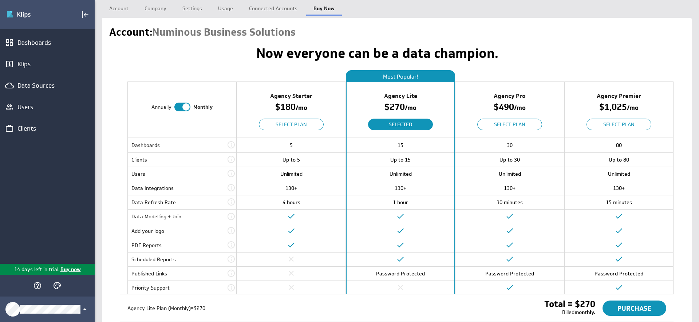  I want to click on div: Users, so click(47, 107).